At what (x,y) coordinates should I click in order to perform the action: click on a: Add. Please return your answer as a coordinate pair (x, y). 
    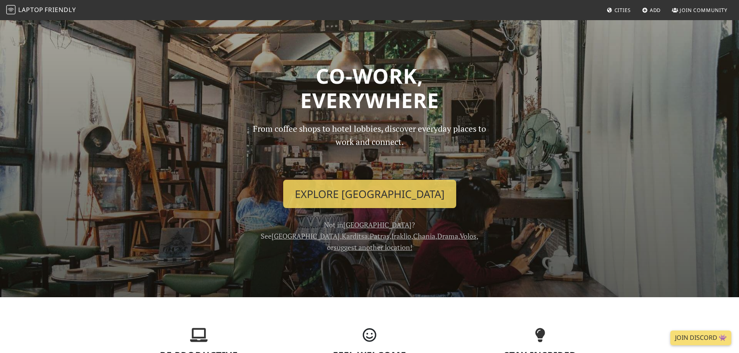
    Looking at the image, I should click on (651, 10).